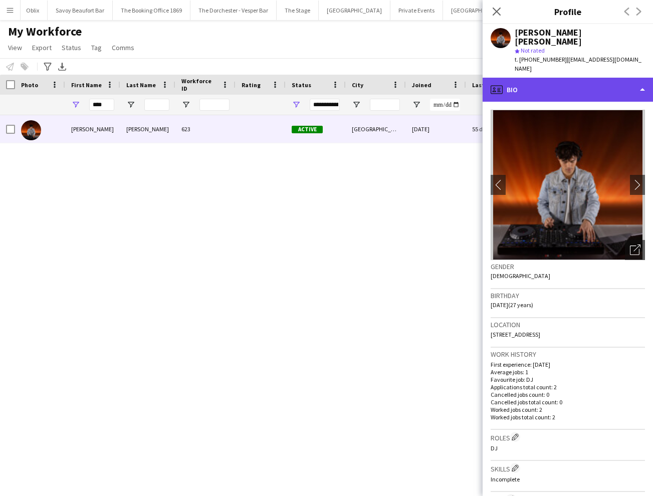  What do you see at coordinates (567, 372) in the screenshot?
I see `p: Average jobs: 1` at bounding box center [567, 372].